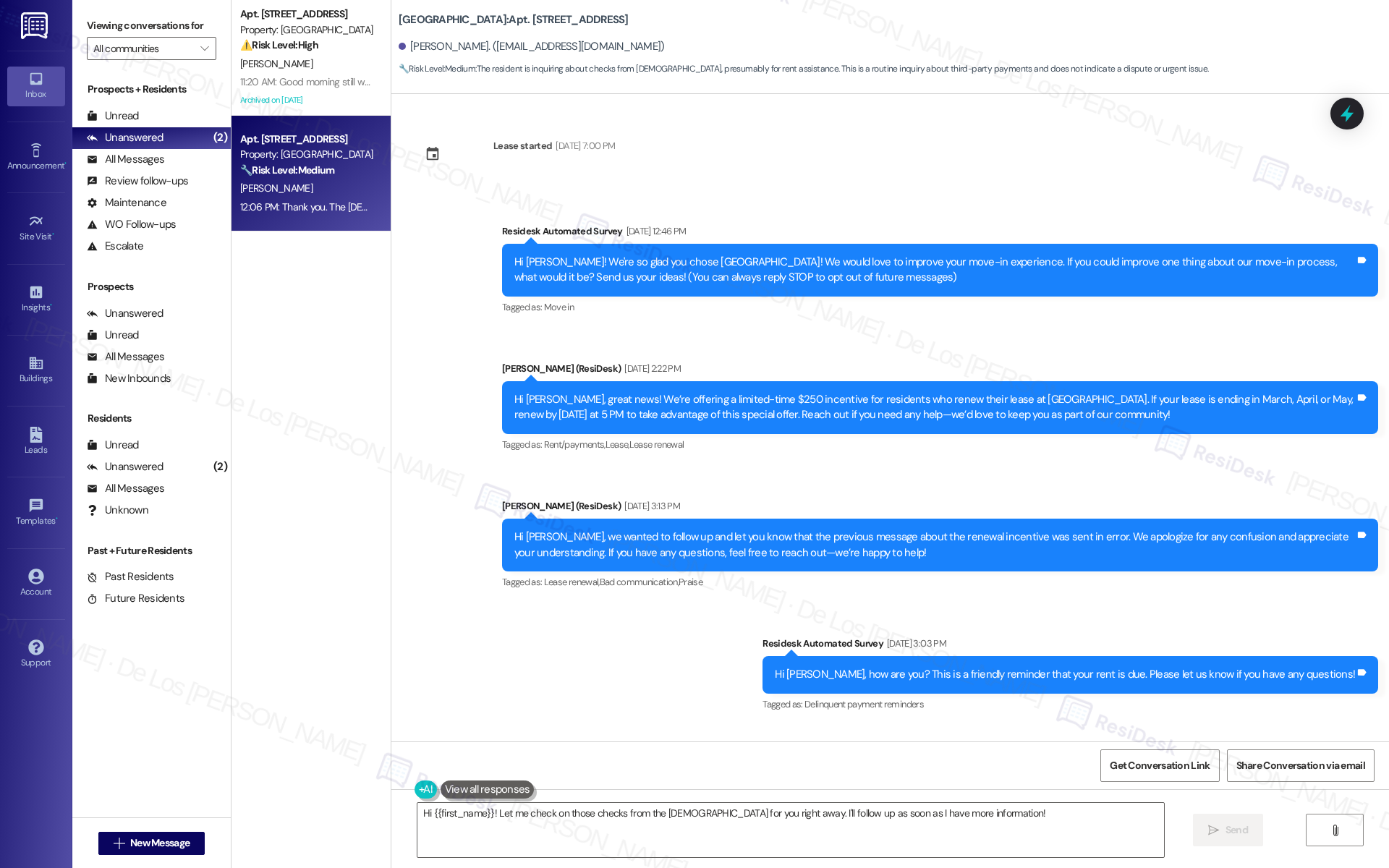  Describe the element at coordinates (1237, 830) in the screenshot. I see `span: Send` at that location.